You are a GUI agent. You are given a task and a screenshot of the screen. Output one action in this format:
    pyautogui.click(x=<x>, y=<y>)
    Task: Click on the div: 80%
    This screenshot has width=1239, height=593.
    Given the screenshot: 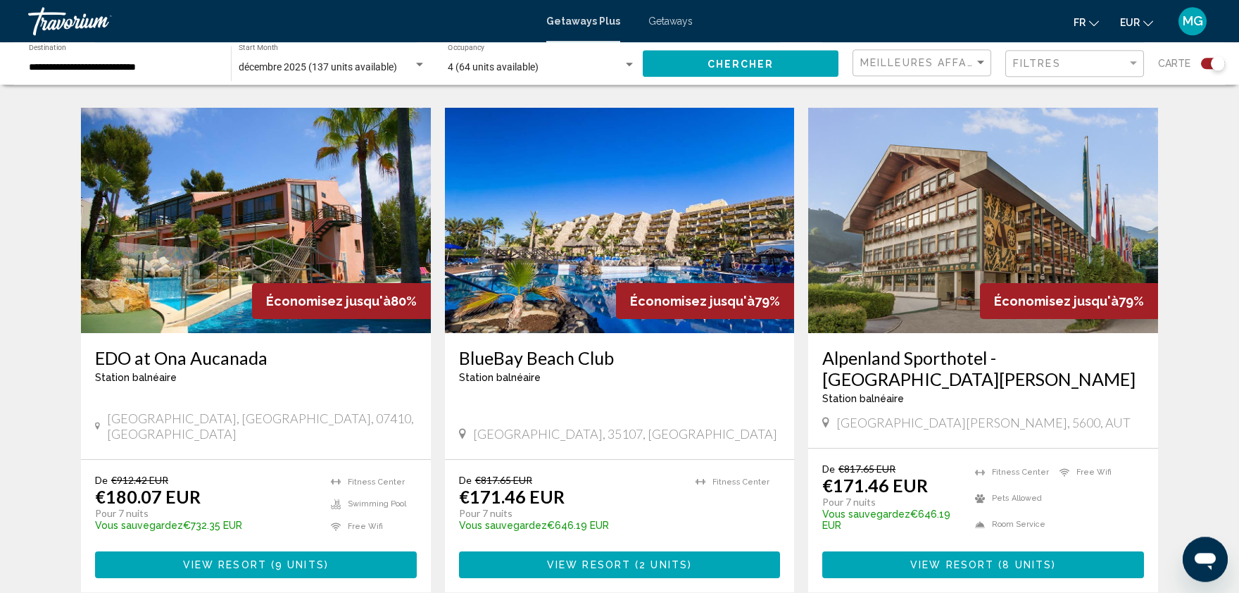 What is the action you would take?
    pyautogui.click(x=341, y=300)
    